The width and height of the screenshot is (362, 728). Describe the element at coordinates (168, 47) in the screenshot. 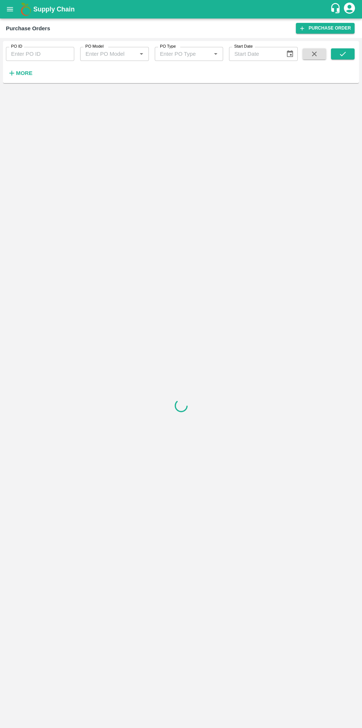

I see `label: PO Type` at that location.